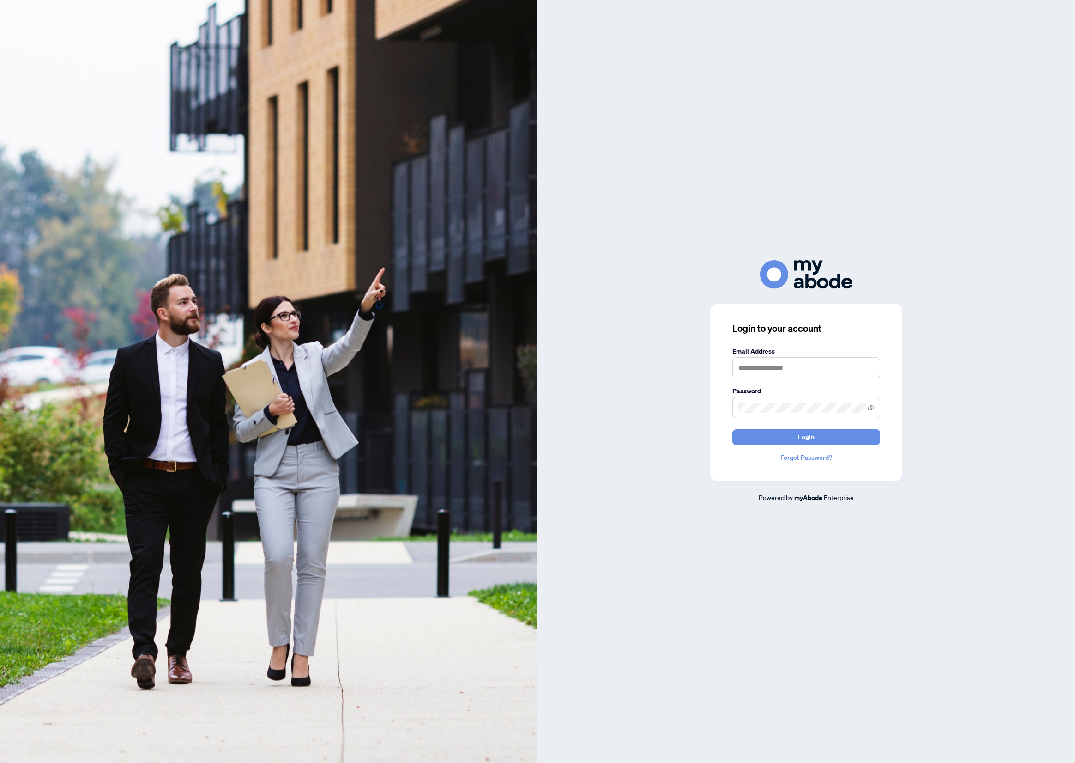 The height and width of the screenshot is (763, 1075). I want to click on span: eye-invisible, so click(871, 407).